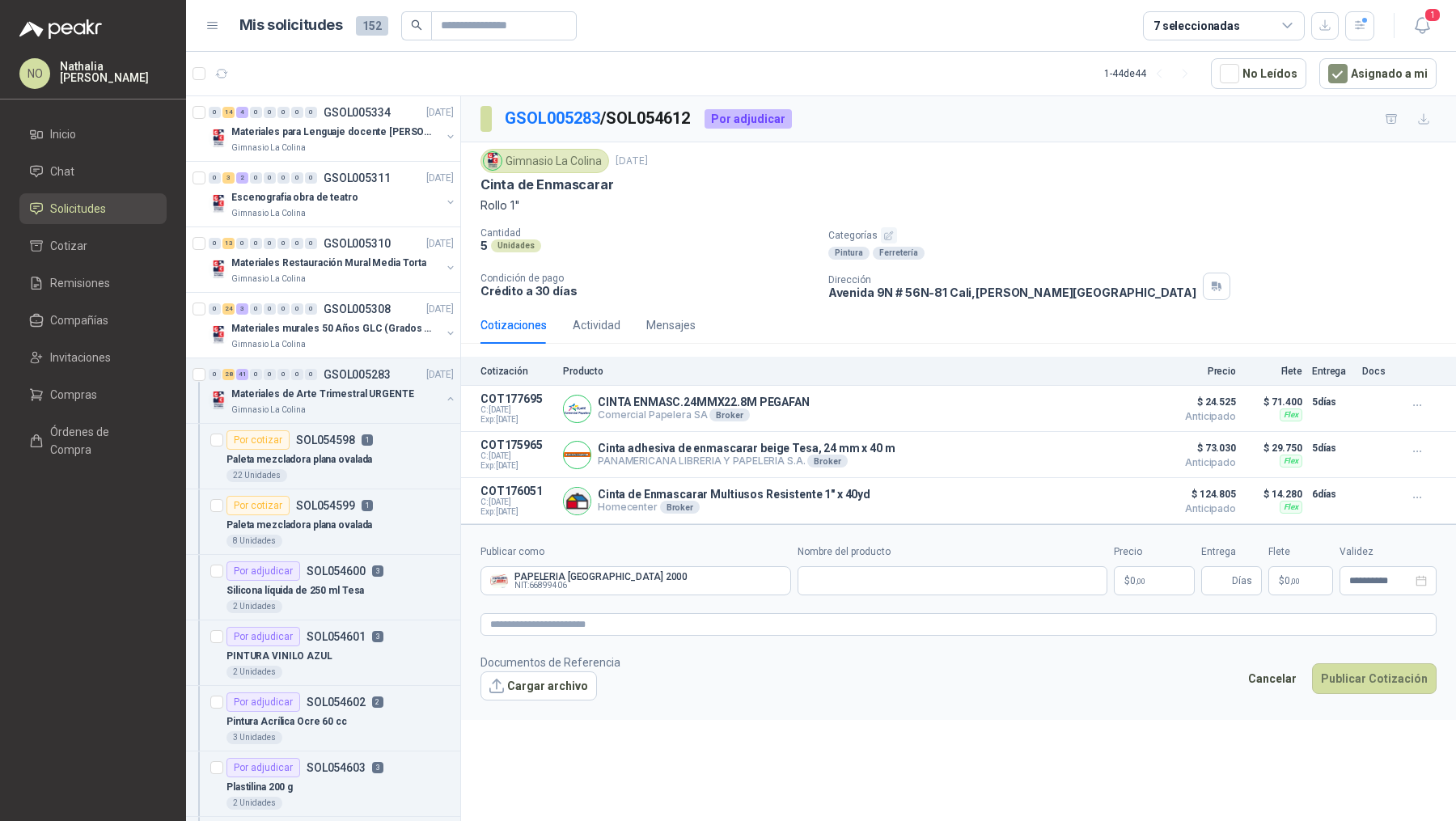 This screenshot has width=1456, height=821. Describe the element at coordinates (69, 246) in the screenshot. I see `span: Cotizar` at that location.